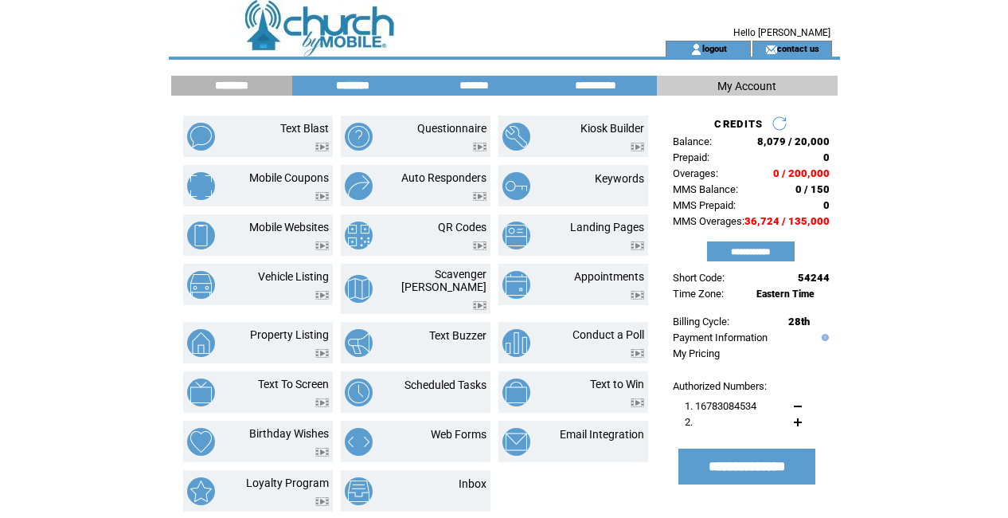  What do you see at coordinates (798, 48) in the screenshot?
I see `a: contact us` at bounding box center [798, 48].